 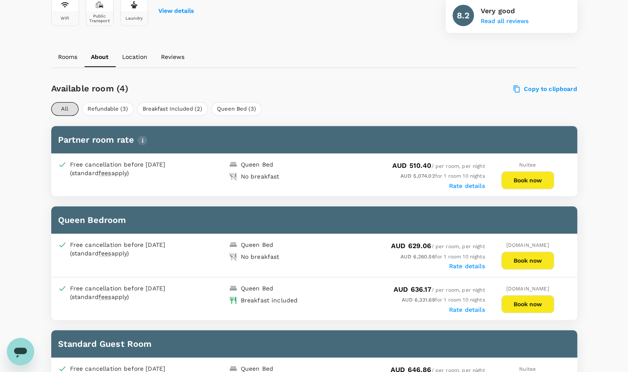 I want to click on h6: Queen Bedroom, so click(x=314, y=220).